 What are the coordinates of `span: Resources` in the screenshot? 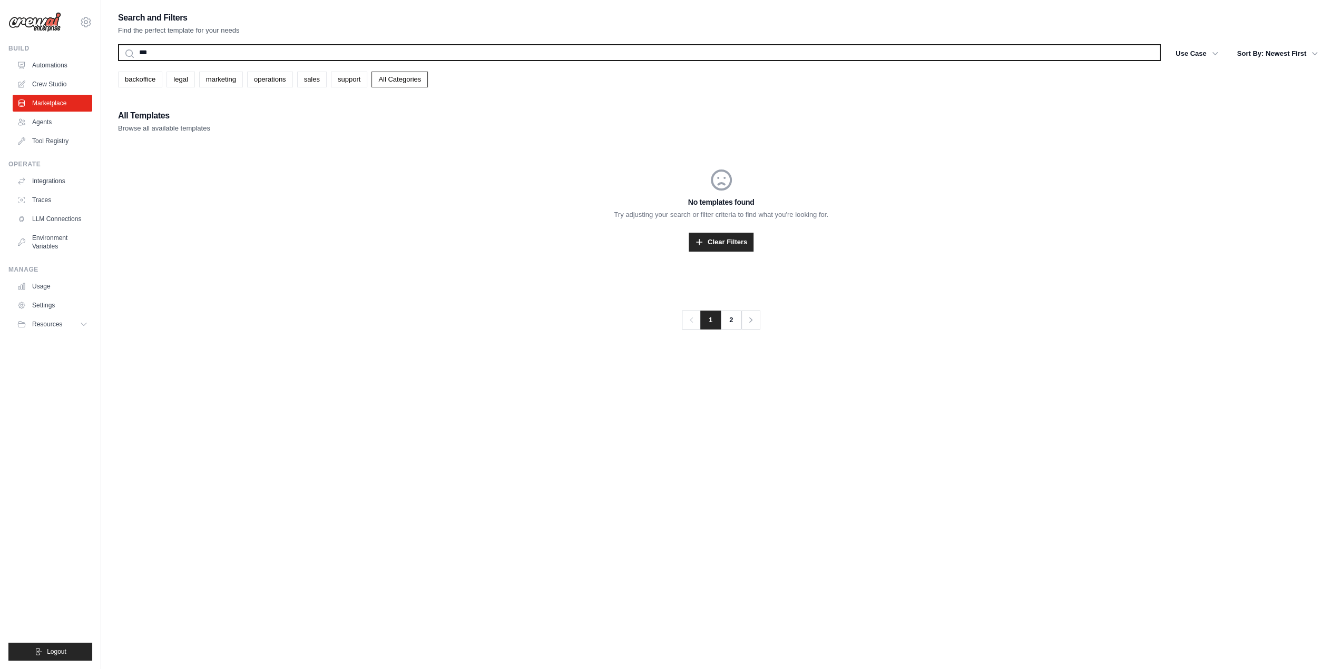 It's located at (47, 324).